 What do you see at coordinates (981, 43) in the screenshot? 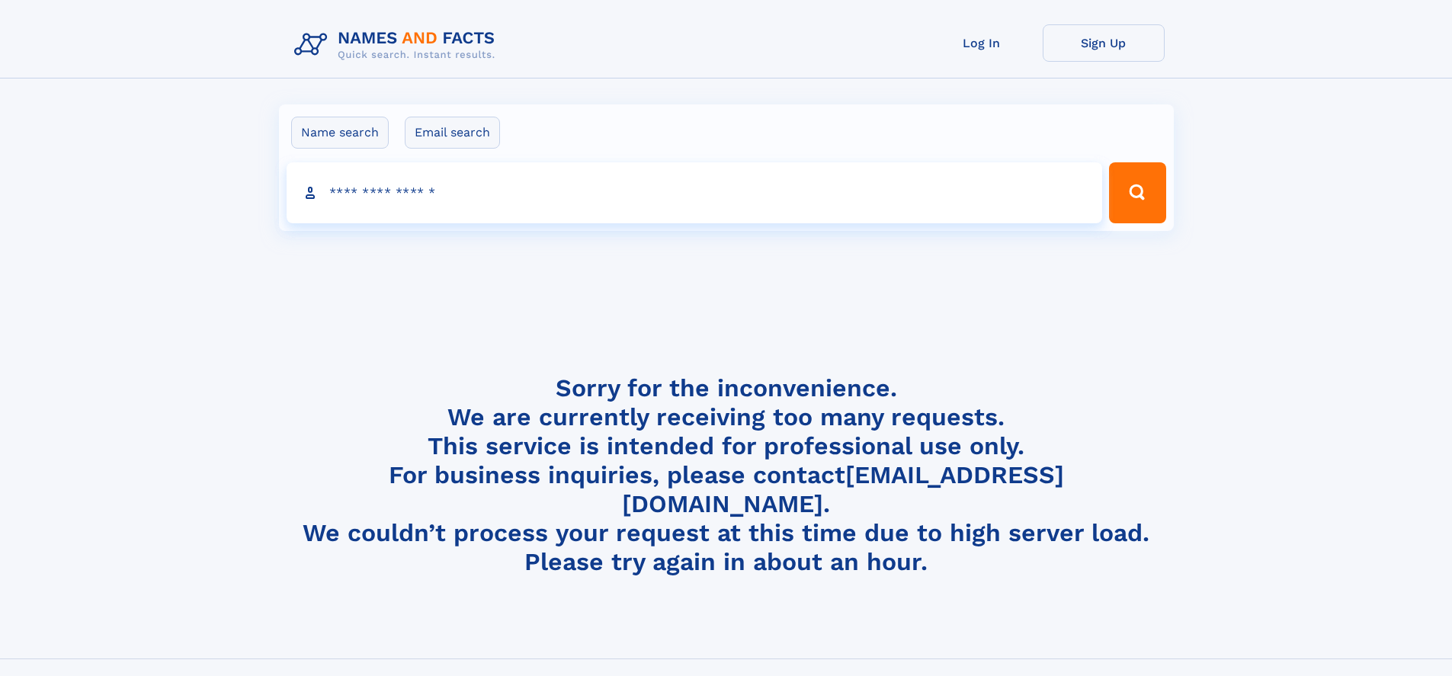
I see `a: Log In` at bounding box center [981, 43].